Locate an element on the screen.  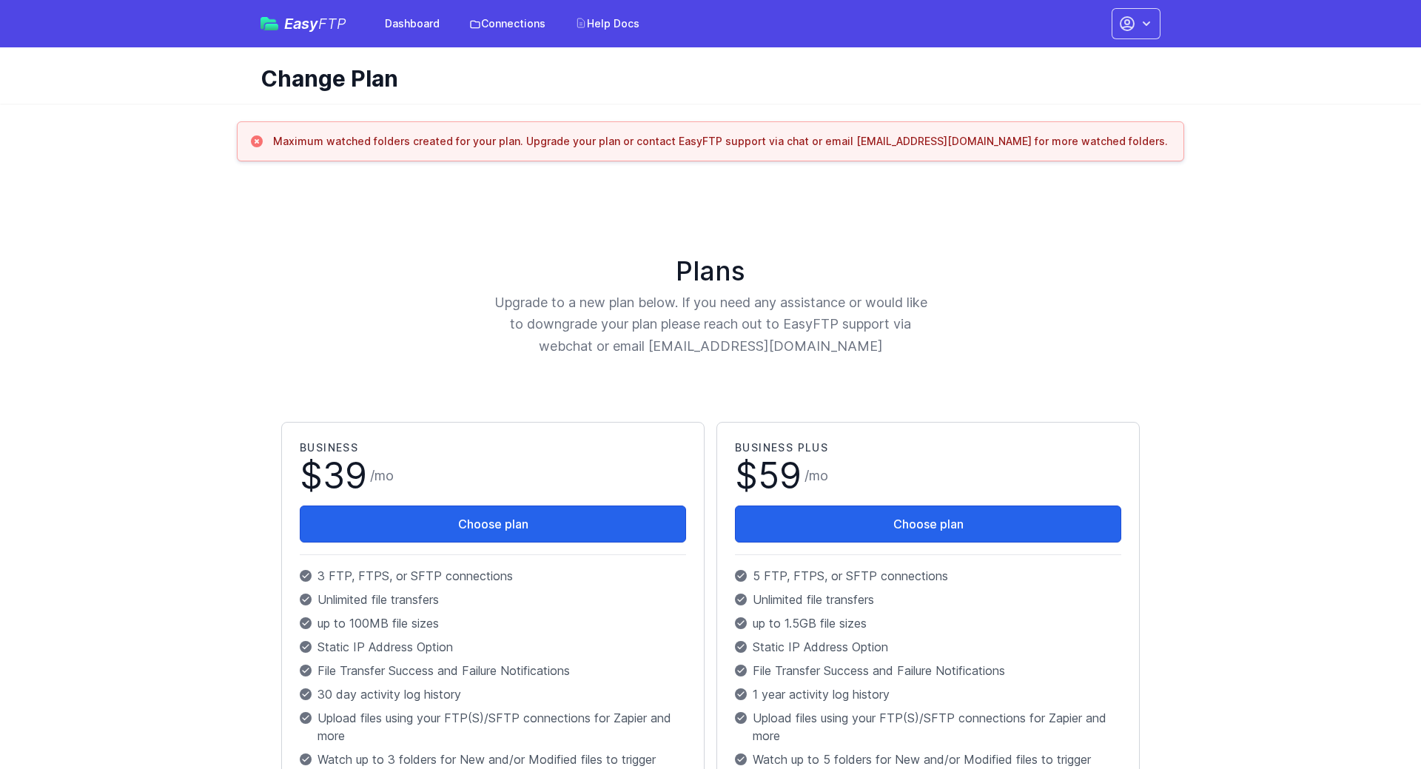
p: up to 1.5GB file sizes is located at coordinates (928, 623).